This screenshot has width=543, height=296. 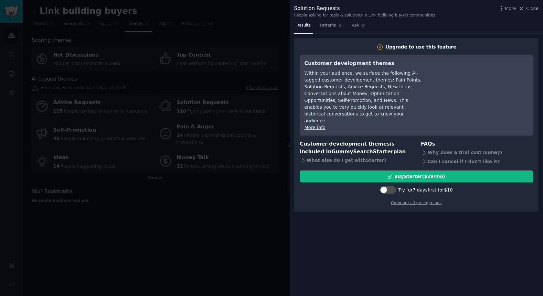 What do you see at coordinates (510, 8) in the screenshot?
I see `span: More` at bounding box center [510, 8].